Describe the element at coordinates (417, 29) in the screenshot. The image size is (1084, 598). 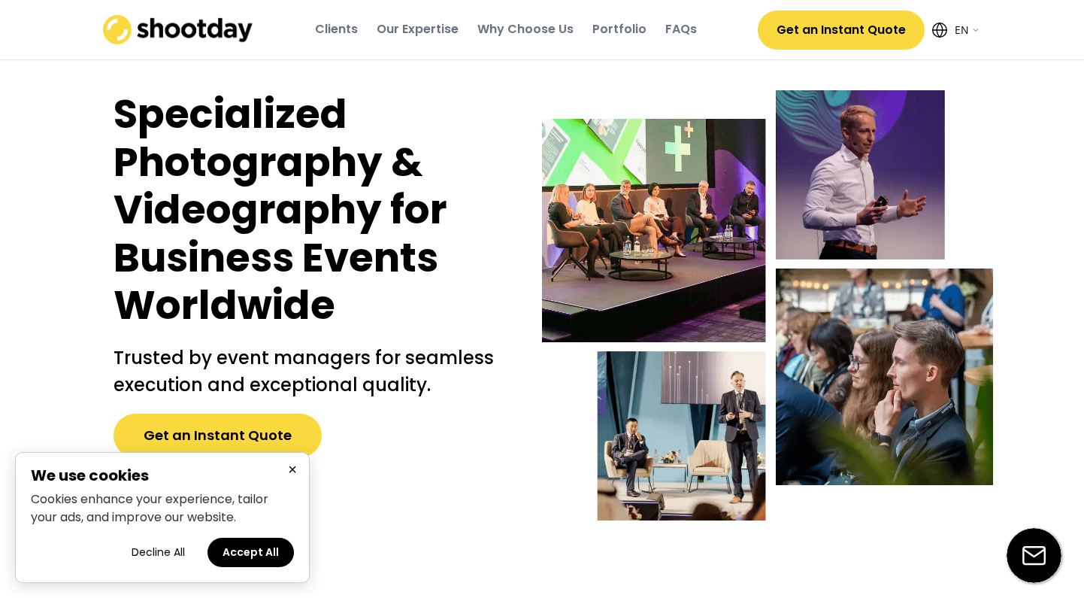
I see `div: Our Expertise` at that location.